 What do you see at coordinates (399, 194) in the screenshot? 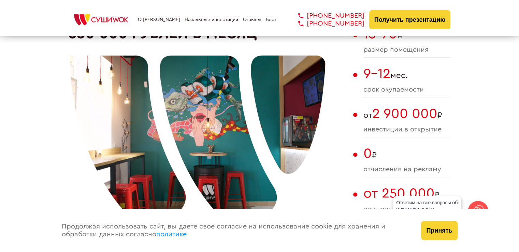
I see `span: от 250 000` at bounding box center [399, 194].